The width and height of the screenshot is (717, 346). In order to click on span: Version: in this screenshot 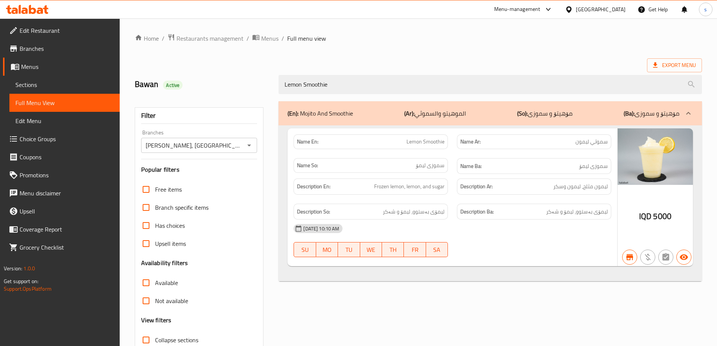, I will do `click(13, 268)`.